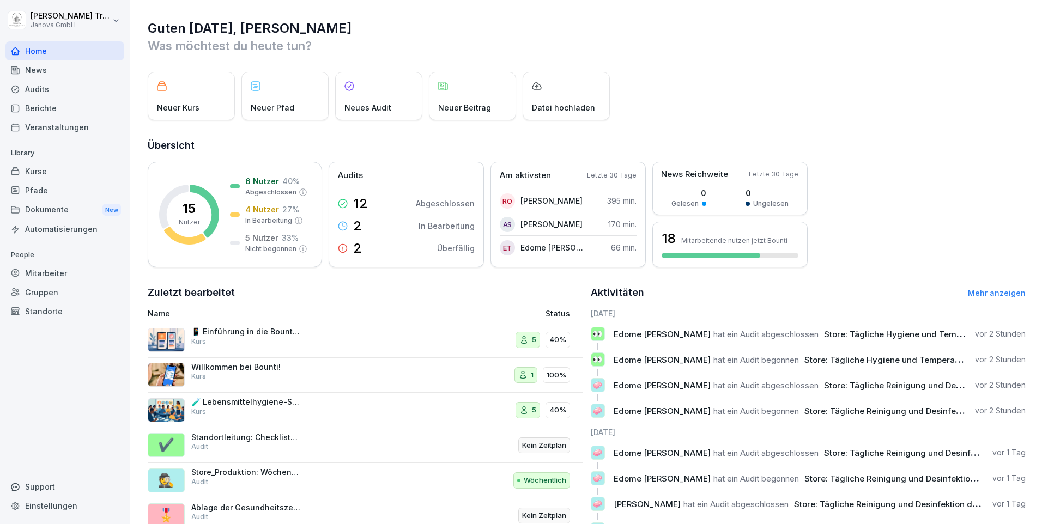  Describe the element at coordinates (734, 240) in the screenshot. I see `p: Mitarbeitende nutzen jetzt Bounti` at that location.